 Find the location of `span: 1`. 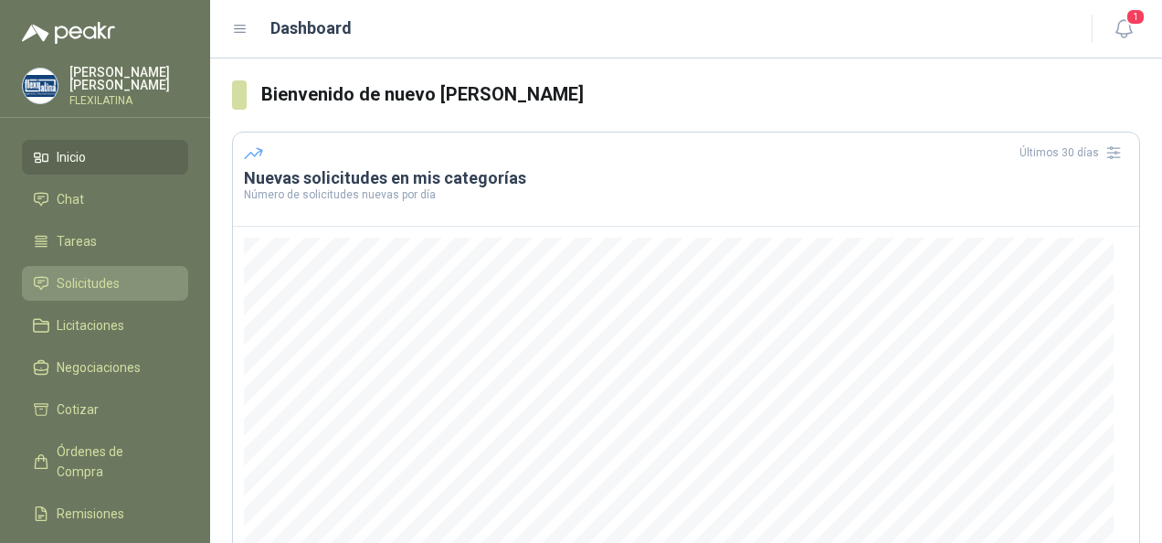

span: 1 is located at coordinates (1135, 16).